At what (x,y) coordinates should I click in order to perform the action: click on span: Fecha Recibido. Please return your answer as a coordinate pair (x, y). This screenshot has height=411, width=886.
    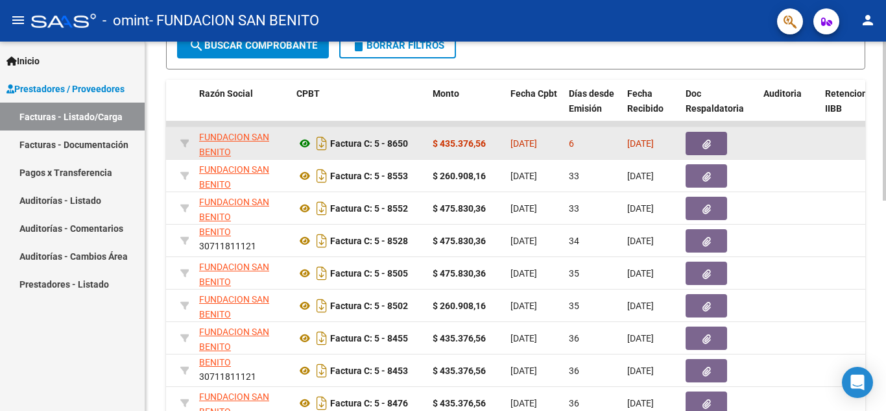
    Looking at the image, I should click on (646, 101).